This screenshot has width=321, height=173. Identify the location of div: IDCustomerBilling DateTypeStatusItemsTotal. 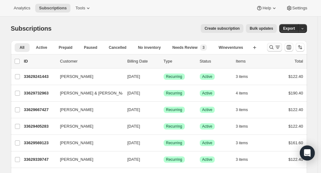
(164, 61).